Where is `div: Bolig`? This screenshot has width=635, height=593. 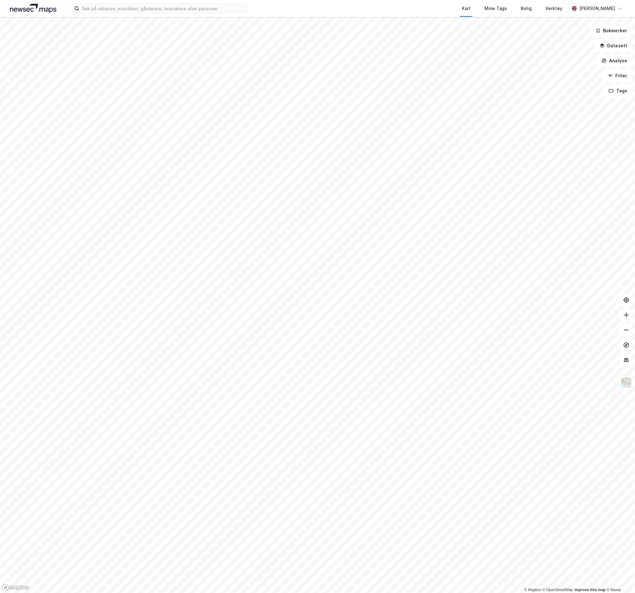 div: Bolig is located at coordinates (526, 8).